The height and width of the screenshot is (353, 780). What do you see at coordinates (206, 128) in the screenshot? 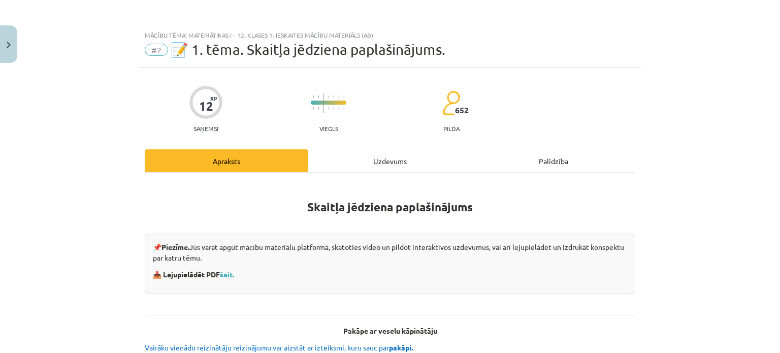
I see `p: Saņemsi` at bounding box center [206, 128].